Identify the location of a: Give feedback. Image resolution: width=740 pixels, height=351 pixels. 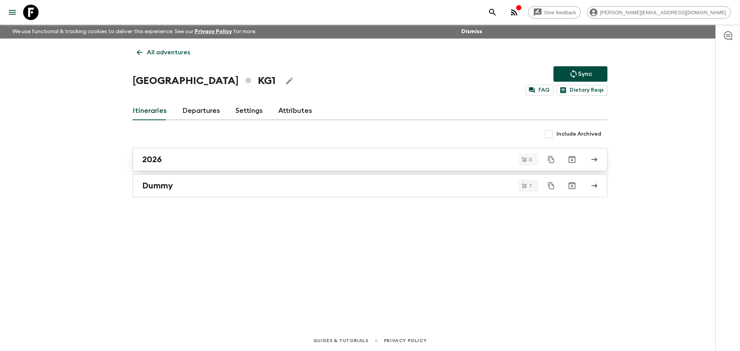
(554, 12).